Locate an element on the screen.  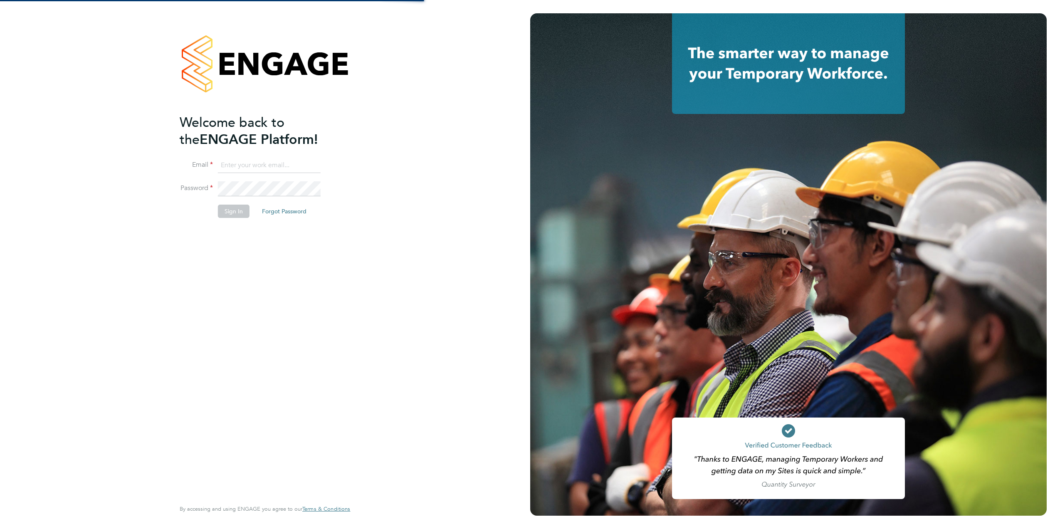
input: Enter your work email... is located at coordinates (269, 166).